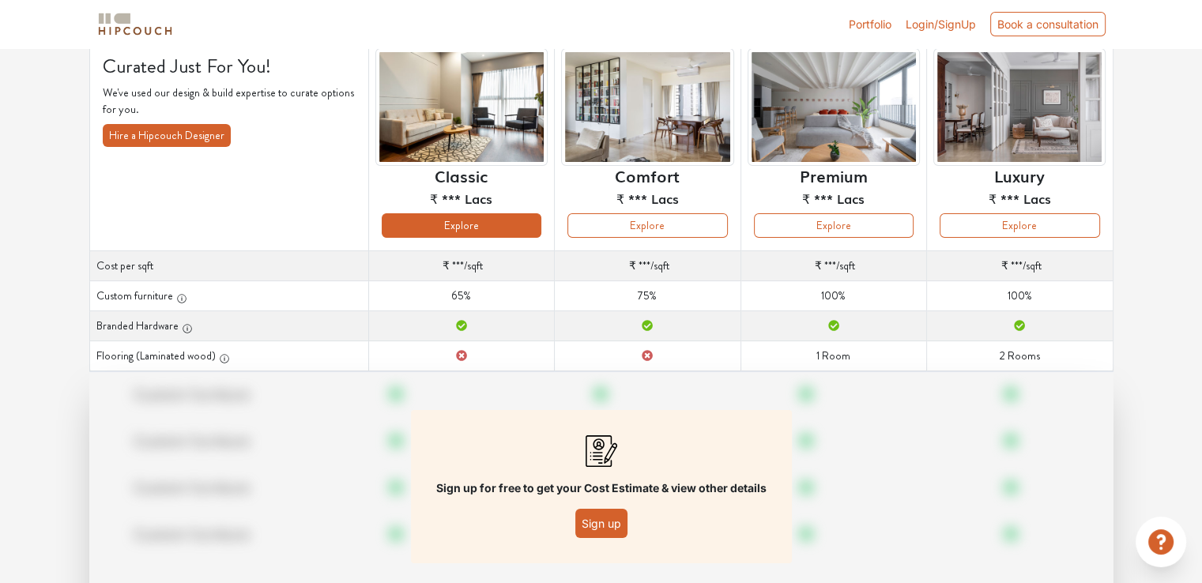  I want to click on span: logo-horizontal.svg, so click(135, 24).